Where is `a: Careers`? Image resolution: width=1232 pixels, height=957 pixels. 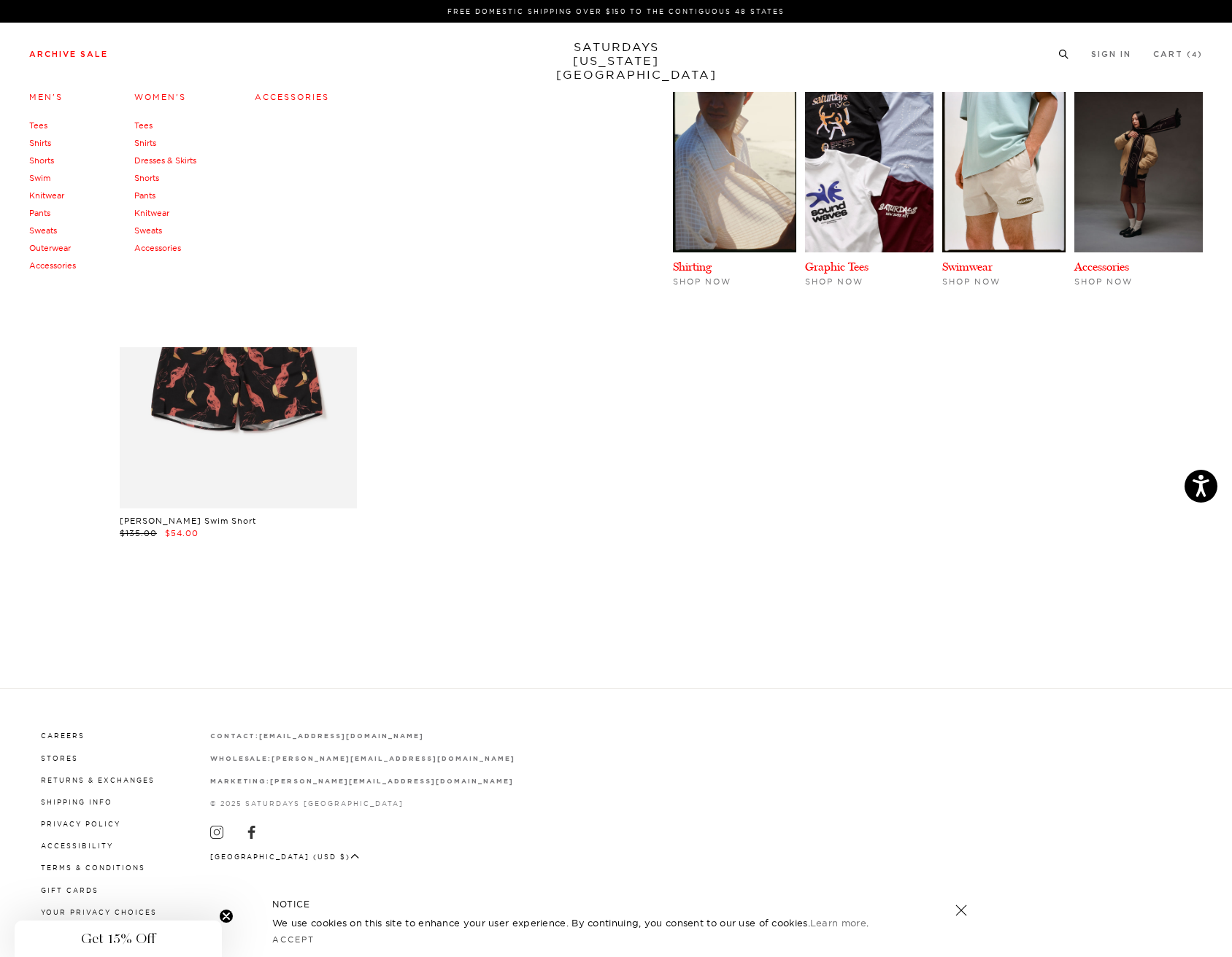 a: Careers is located at coordinates (63, 735).